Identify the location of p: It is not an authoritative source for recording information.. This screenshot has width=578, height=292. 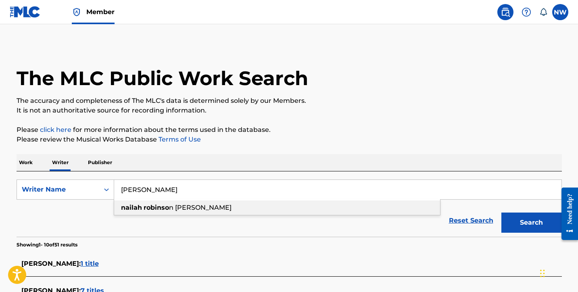
(289, 111).